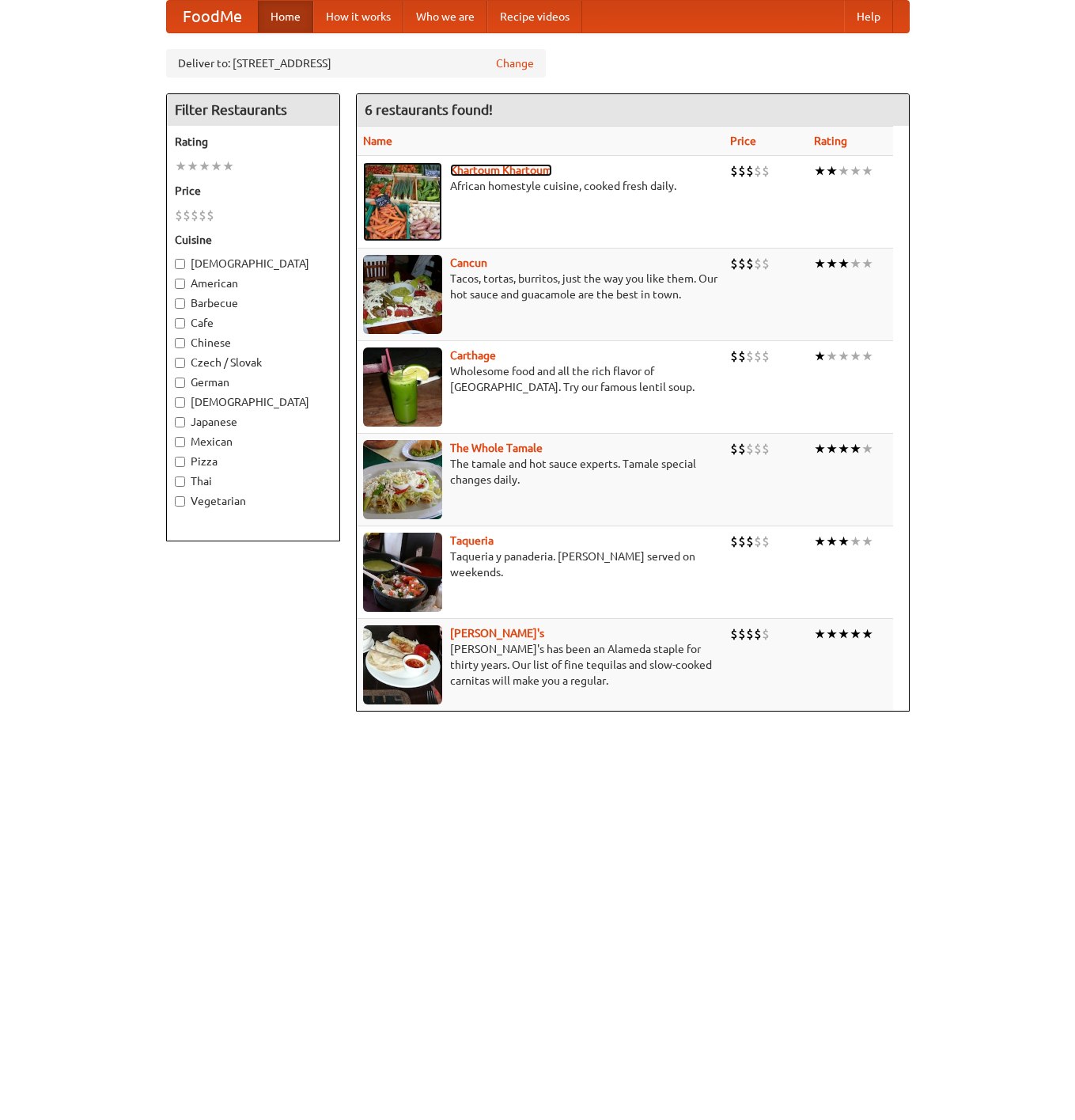 This screenshot has height=1120, width=1075. What do you see at coordinates (253, 382) in the screenshot?
I see `label: German` at bounding box center [253, 382].